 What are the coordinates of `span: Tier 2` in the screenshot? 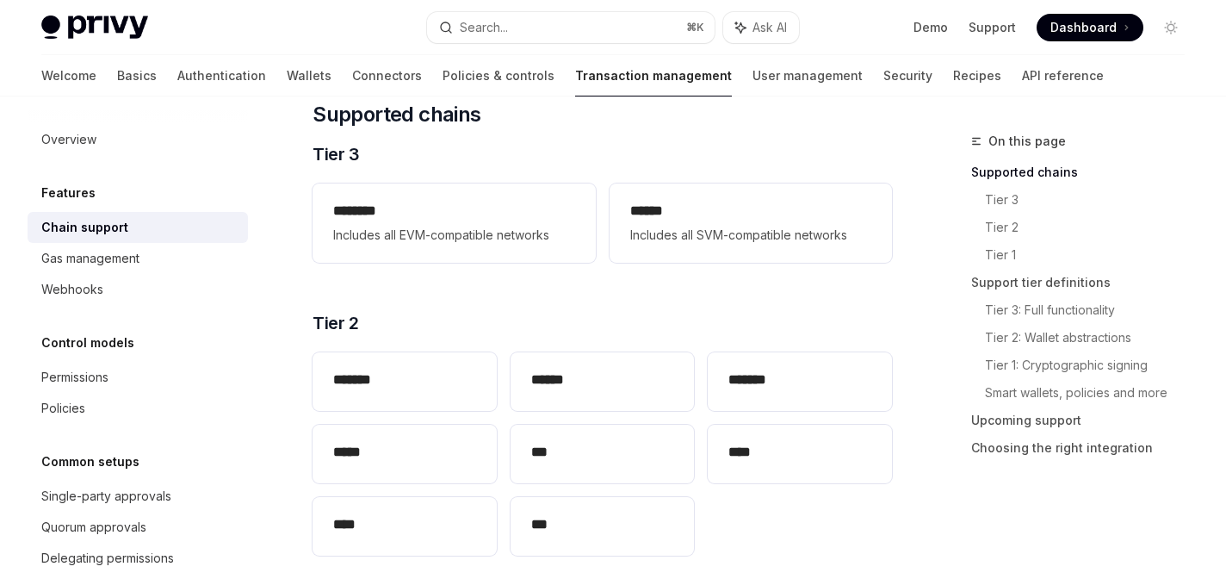 It's located at (335, 323).